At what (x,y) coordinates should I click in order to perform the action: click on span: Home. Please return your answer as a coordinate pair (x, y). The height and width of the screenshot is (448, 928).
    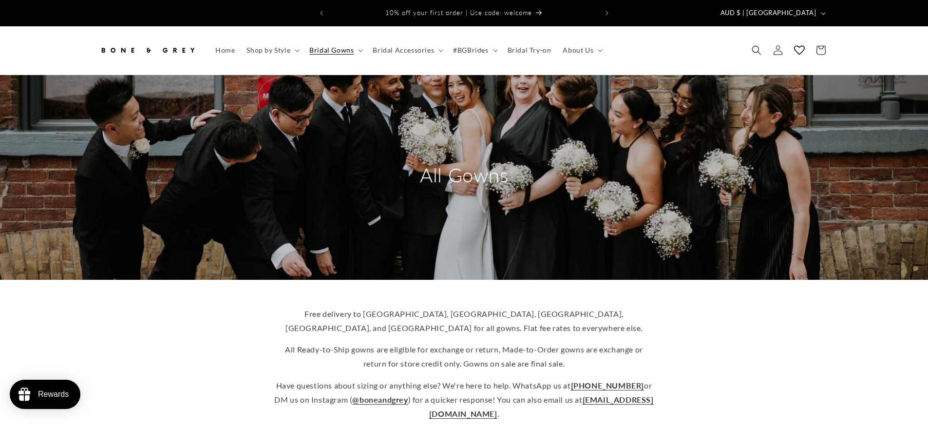
    Looking at the image, I should click on (225, 50).